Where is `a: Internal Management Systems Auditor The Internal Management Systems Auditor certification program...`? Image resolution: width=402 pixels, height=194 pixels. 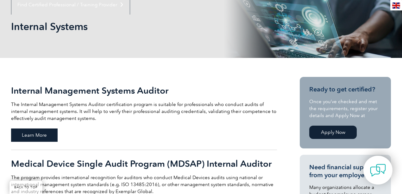
a: Internal Management Systems Auditor The Internal Management Systems Auditor certification program... is located at coordinates (144, 113).